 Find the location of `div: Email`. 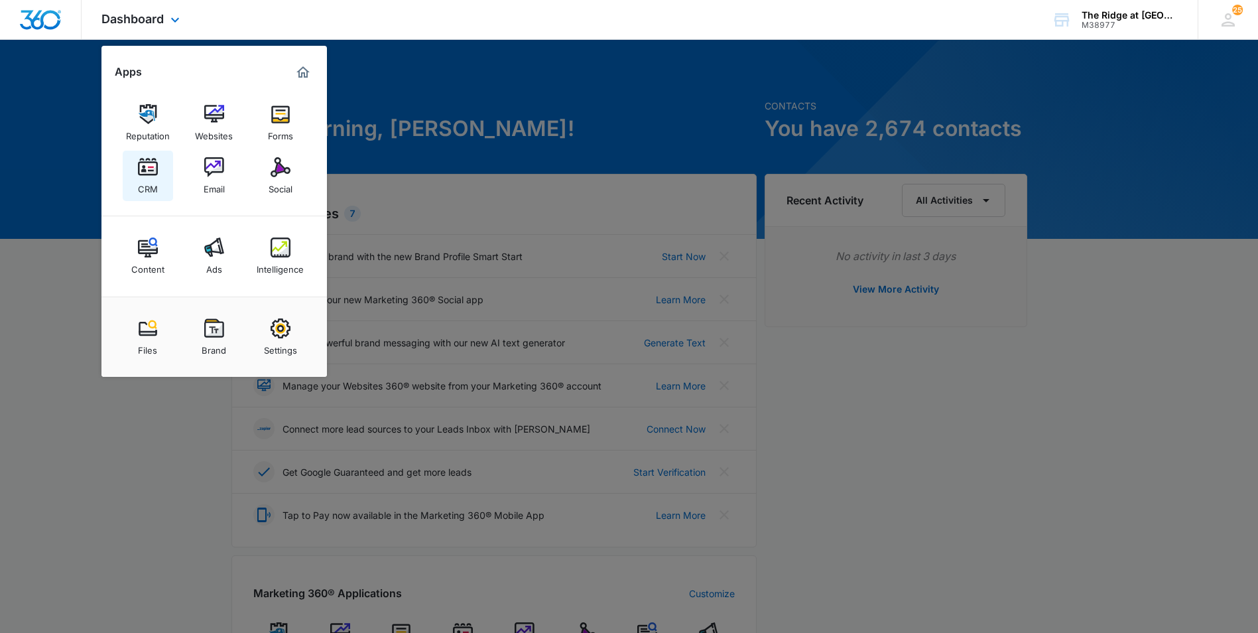

div: Email is located at coordinates (214, 186).